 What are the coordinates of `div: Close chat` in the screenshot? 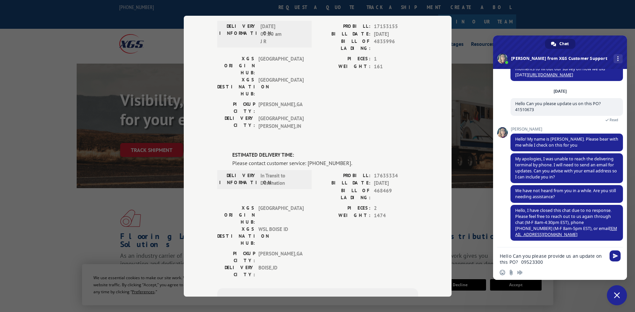 It's located at (617, 295).